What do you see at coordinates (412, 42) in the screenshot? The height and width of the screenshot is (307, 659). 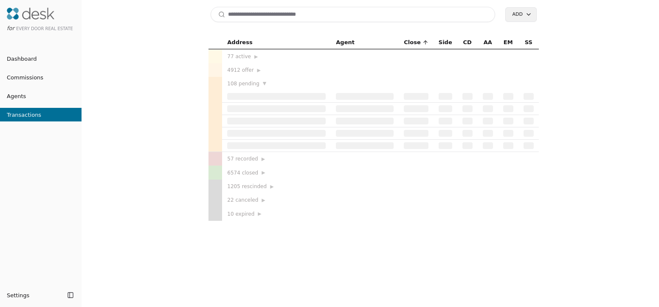 I see `span: Close` at bounding box center [412, 42].